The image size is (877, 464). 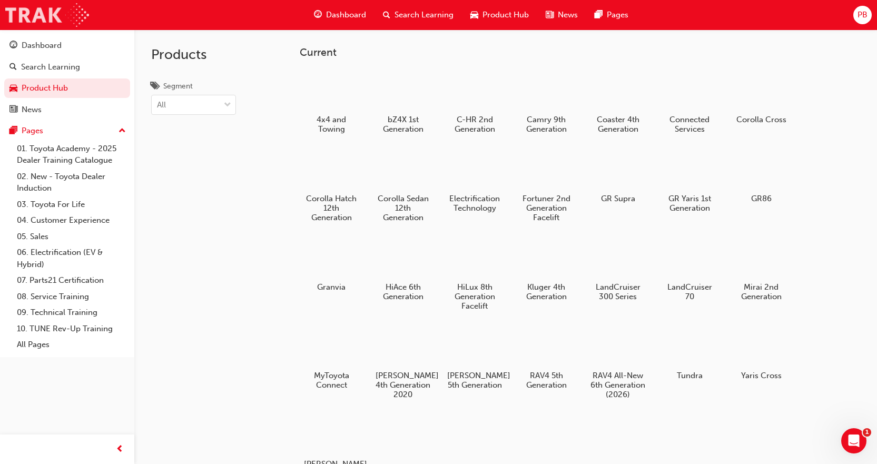 I want to click on span: down-icon, so click(x=227, y=105).